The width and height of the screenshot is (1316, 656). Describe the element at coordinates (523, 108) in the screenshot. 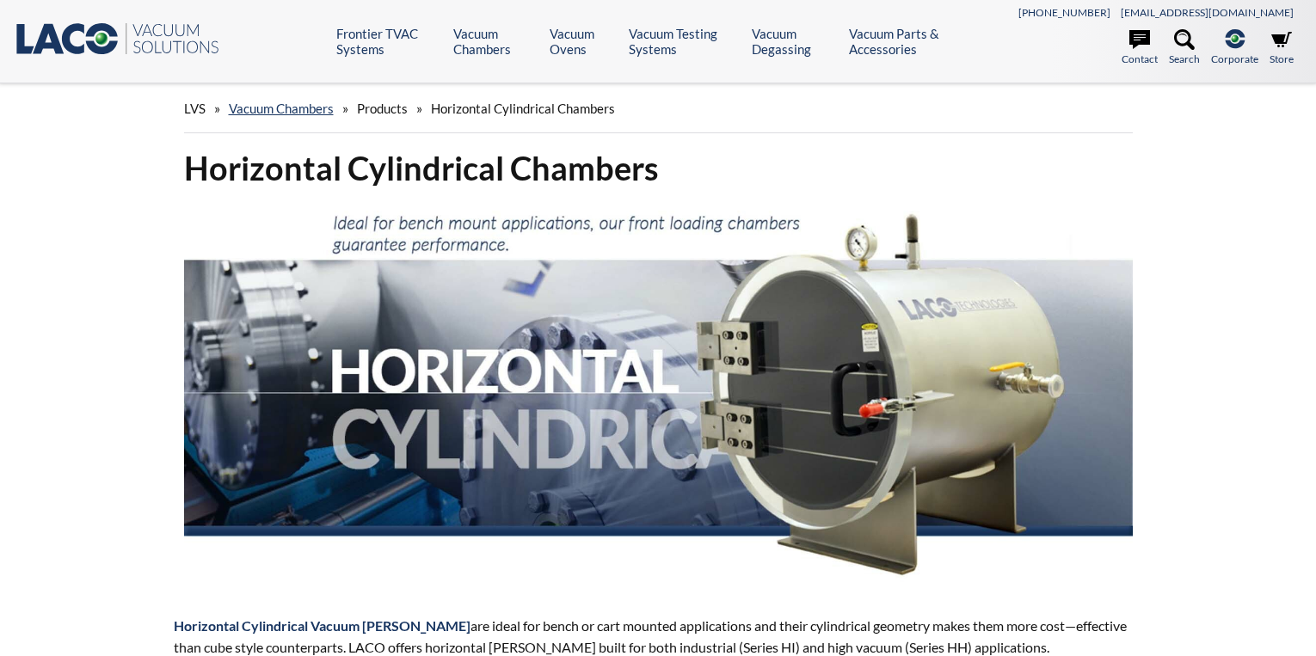

I see `span: Horizontal Cylindrical Chambers` at that location.